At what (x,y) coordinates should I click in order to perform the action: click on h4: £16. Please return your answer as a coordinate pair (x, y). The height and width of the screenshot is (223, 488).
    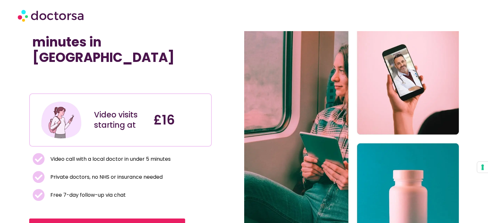
    Looking at the image, I should click on (180, 120).